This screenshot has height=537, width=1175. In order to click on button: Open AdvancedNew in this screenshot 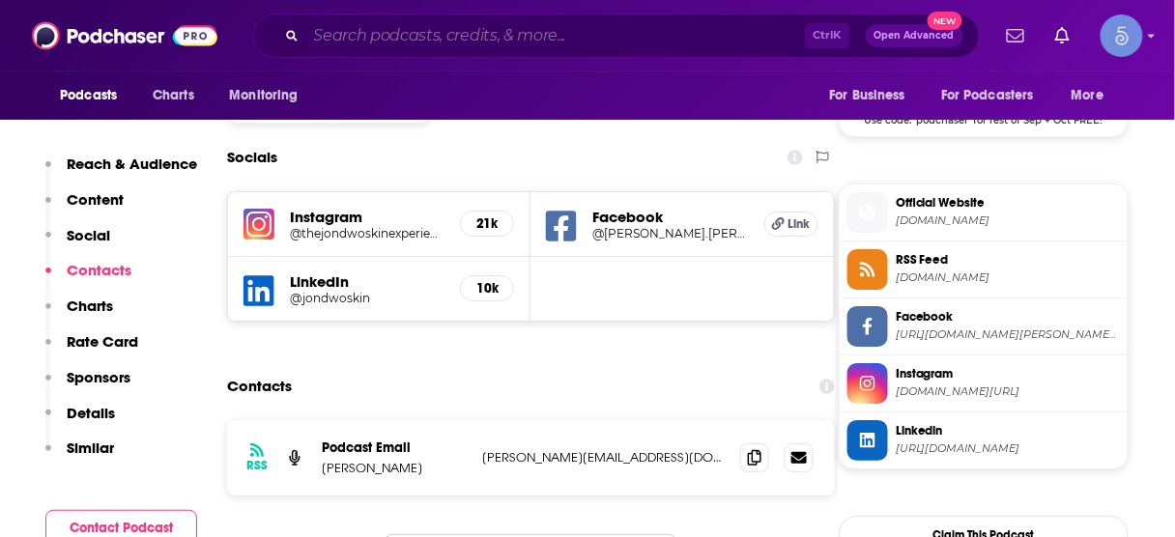, I will do `click(914, 36)`.